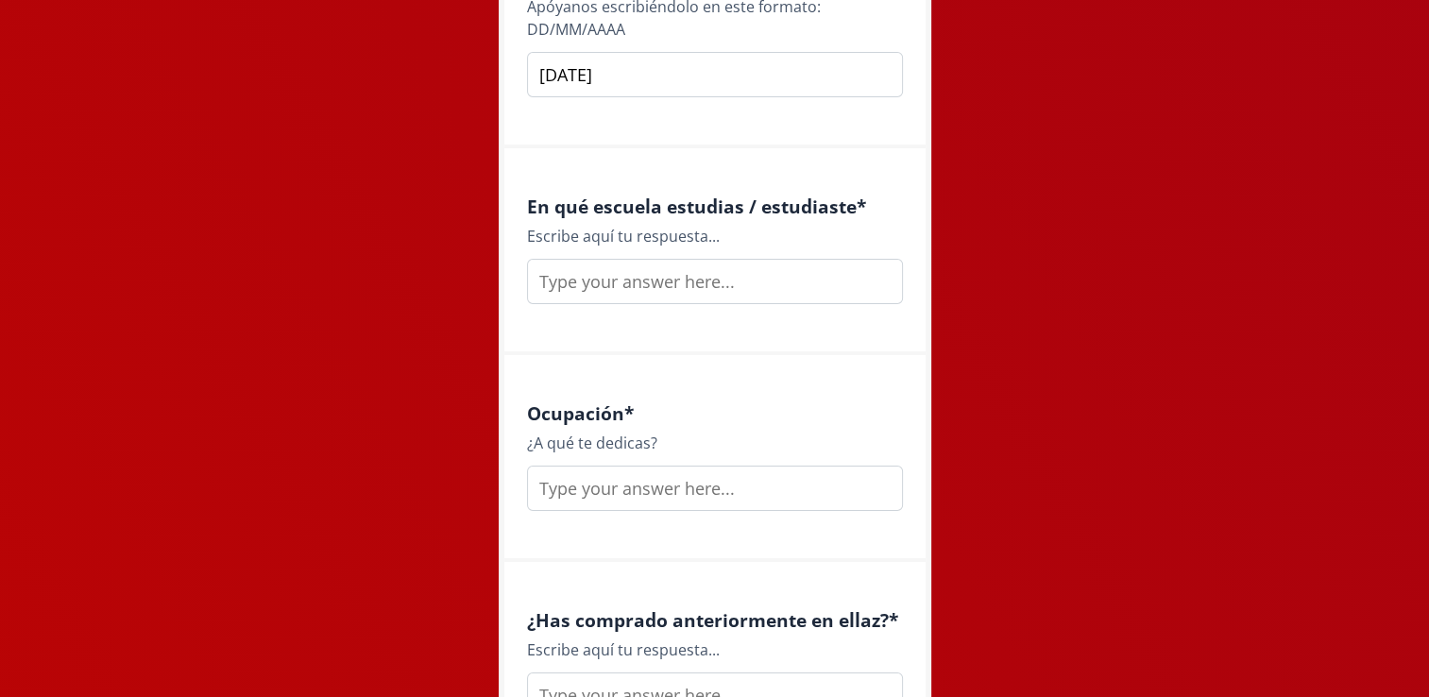 The height and width of the screenshot is (697, 1429). I want to click on h4: Ocupación *, so click(715, 413).